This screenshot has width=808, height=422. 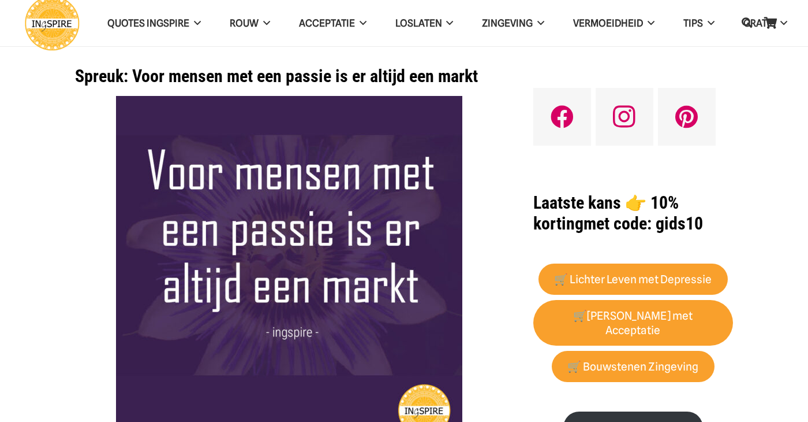 What do you see at coordinates (633, 213) in the screenshot?
I see `h1: met code: gids10` at bounding box center [633, 213].